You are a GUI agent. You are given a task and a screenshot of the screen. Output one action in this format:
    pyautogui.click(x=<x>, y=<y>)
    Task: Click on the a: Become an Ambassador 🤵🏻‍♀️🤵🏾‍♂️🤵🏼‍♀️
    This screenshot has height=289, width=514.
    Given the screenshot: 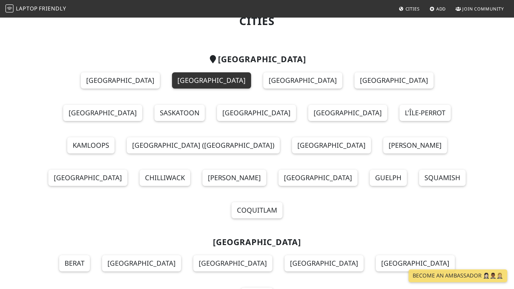 What is the action you would take?
    pyautogui.click(x=458, y=276)
    